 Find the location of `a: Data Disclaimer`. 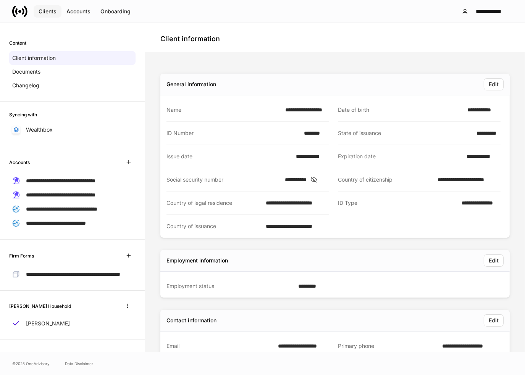

a: Data Disclaimer is located at coordinates (79, 364).